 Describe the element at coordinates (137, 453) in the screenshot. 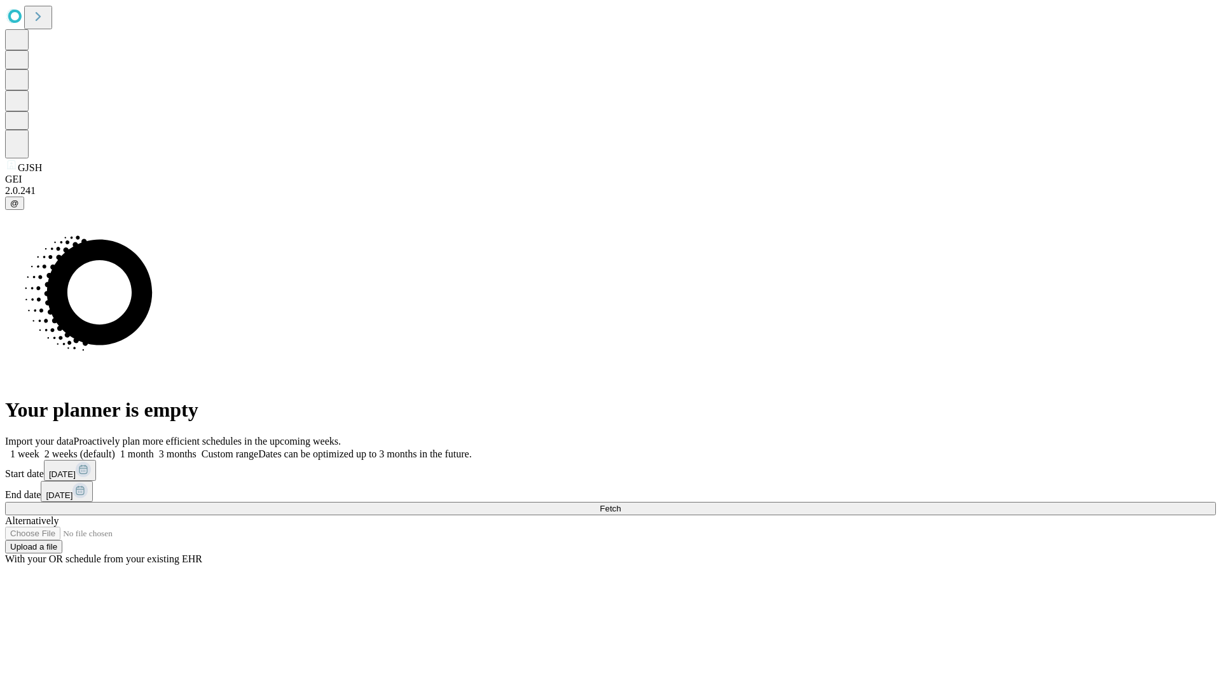

I see `span: 1 month` at that location.